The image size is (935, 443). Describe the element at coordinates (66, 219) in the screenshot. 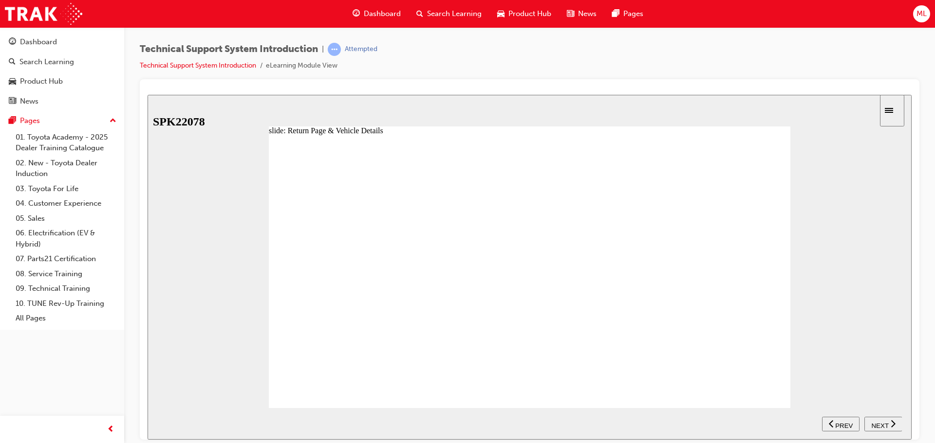

I see `a: 05. Sales` at that location.